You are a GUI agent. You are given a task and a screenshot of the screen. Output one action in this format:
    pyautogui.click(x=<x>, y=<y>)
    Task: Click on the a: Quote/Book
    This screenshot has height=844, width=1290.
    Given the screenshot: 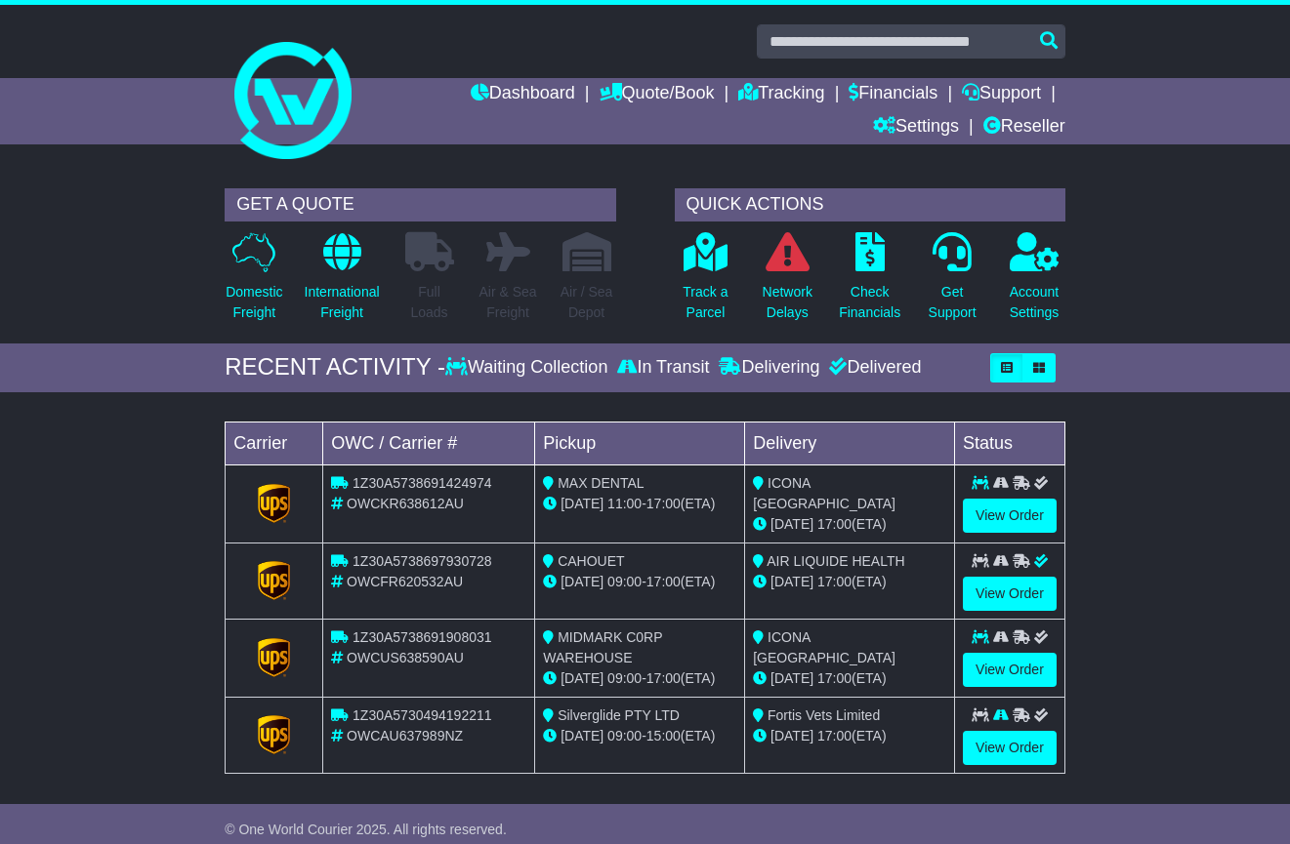 What is the action you would take?
    pyautogui.click(x=657, y=95)
    